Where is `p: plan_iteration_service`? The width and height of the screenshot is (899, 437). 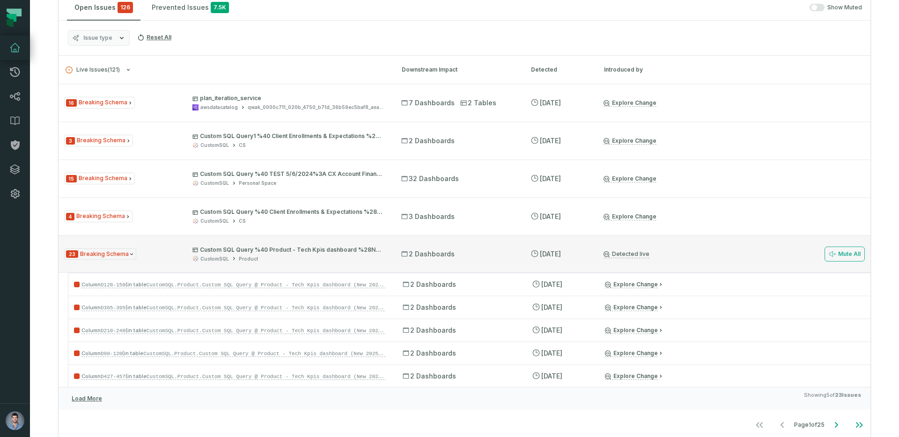 p: plan_iteration_service is located at coordinates (288, 98).